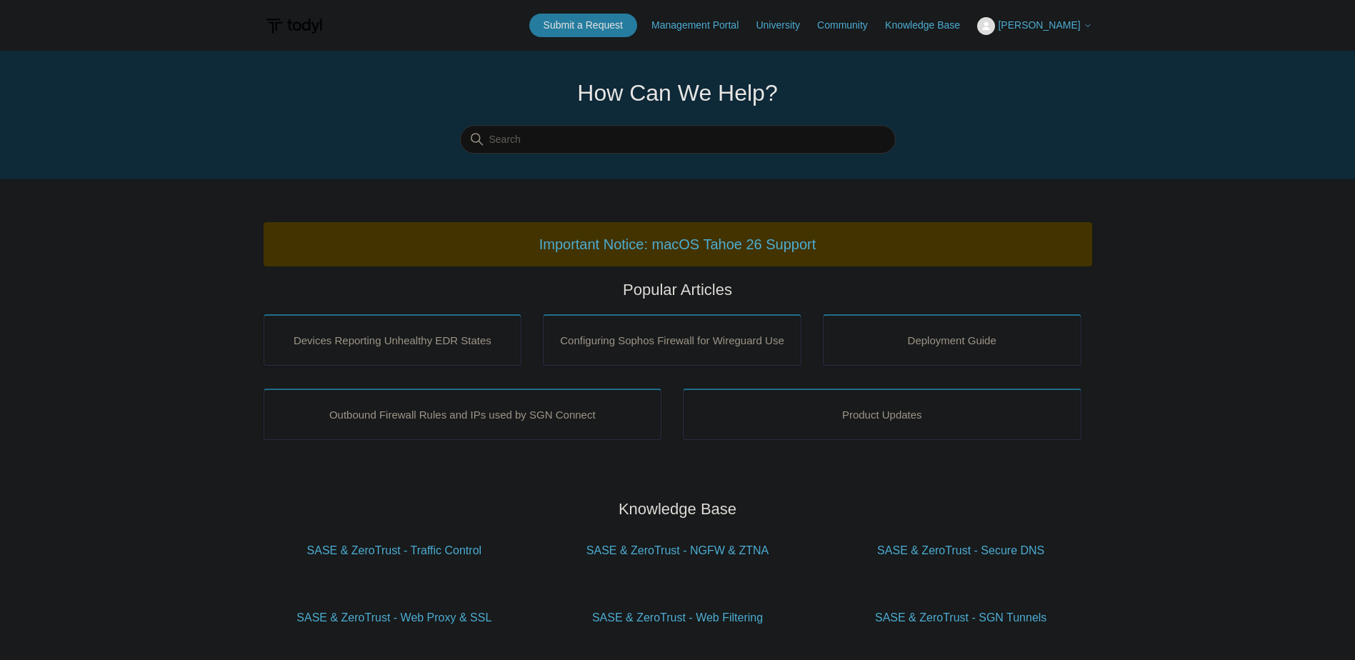 The width and height of the screenshot is (1355, 660). Describe the element at coordinates (702, 25) in the screenshot. I see `a: Management Portal` at that location.